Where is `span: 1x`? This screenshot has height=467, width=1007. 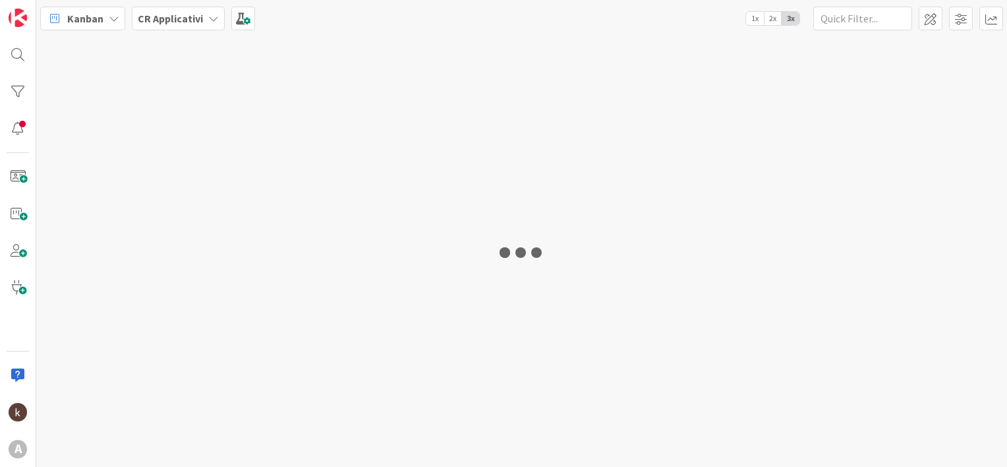 span: 1x is located at coordinates (755, 18).